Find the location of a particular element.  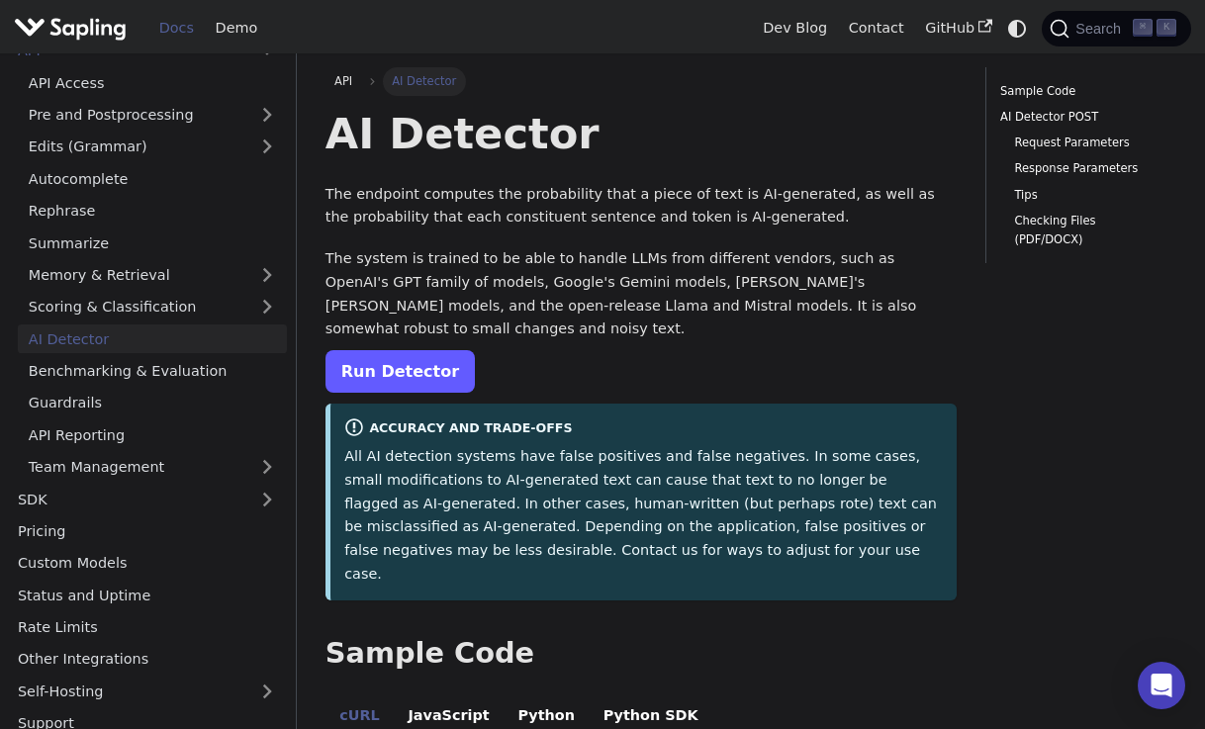

nav: Breadcrumbs is located at coordinates (641, 81).